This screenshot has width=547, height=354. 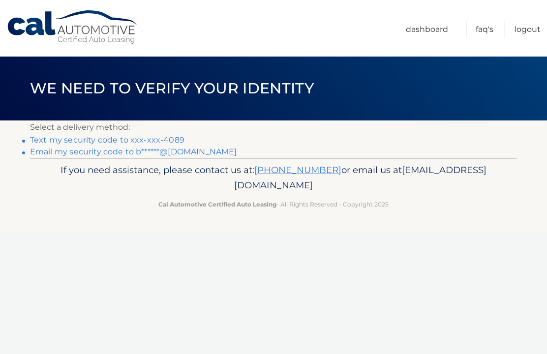 I want to click on strong: Cal Automotive Certified Auto Leasing, so click(x=217, y=204).